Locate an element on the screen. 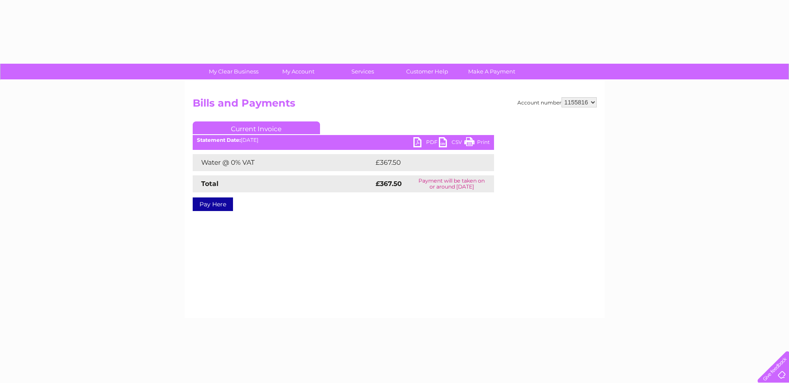  td: £367.50 is located at coordinates (426, 163).